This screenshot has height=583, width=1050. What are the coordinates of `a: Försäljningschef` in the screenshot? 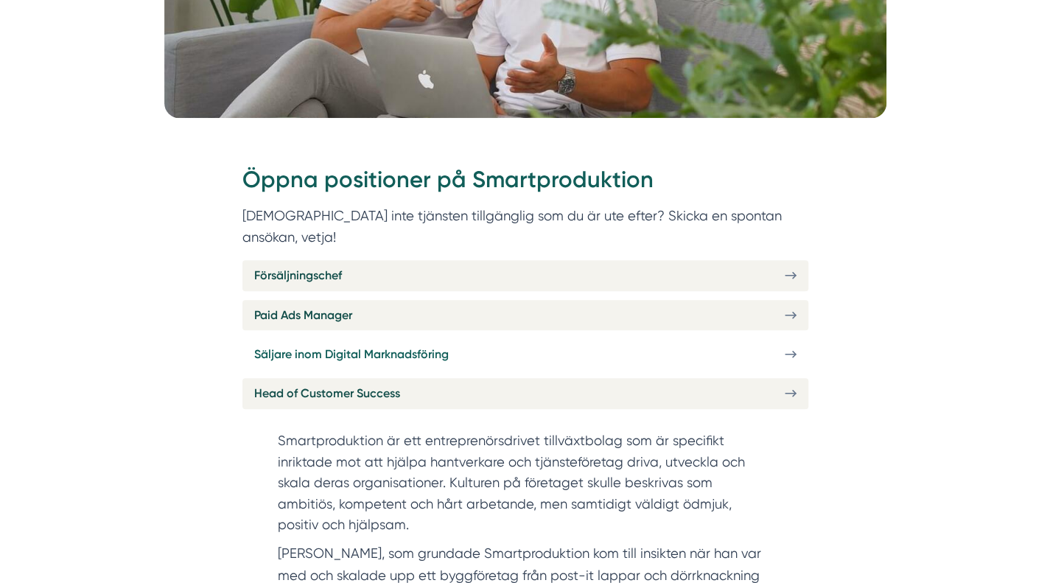 It's located at (525, 275).